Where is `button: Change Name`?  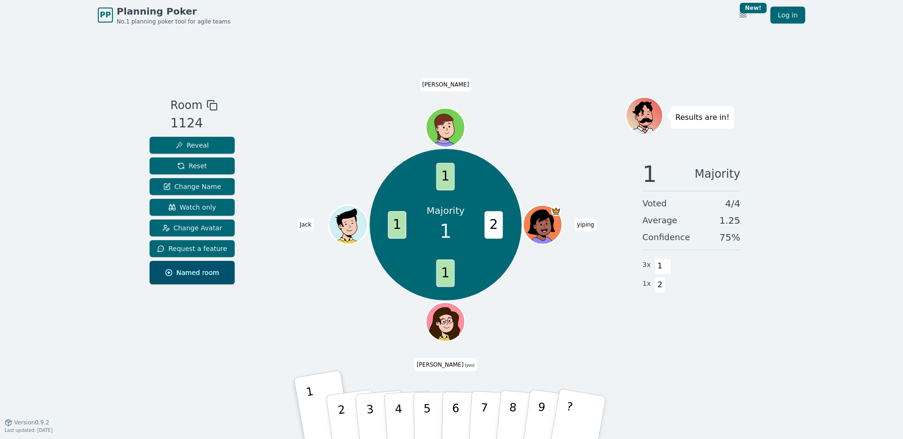
button: Change Name is located at coordinates (192, 187).